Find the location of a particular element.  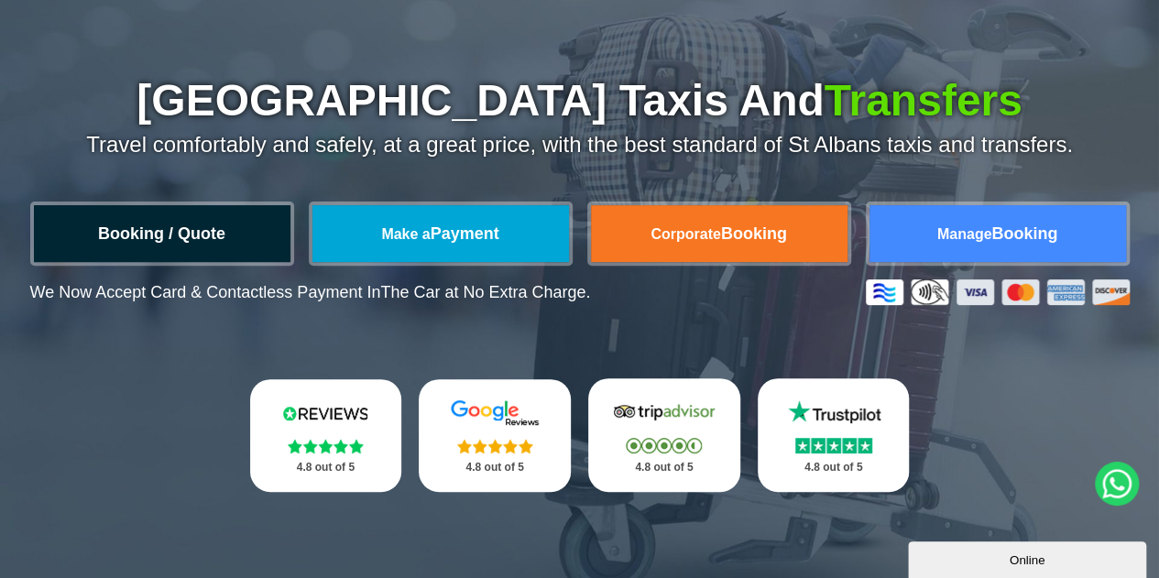

img: Trustpilot is located at coordinates (834, 412).